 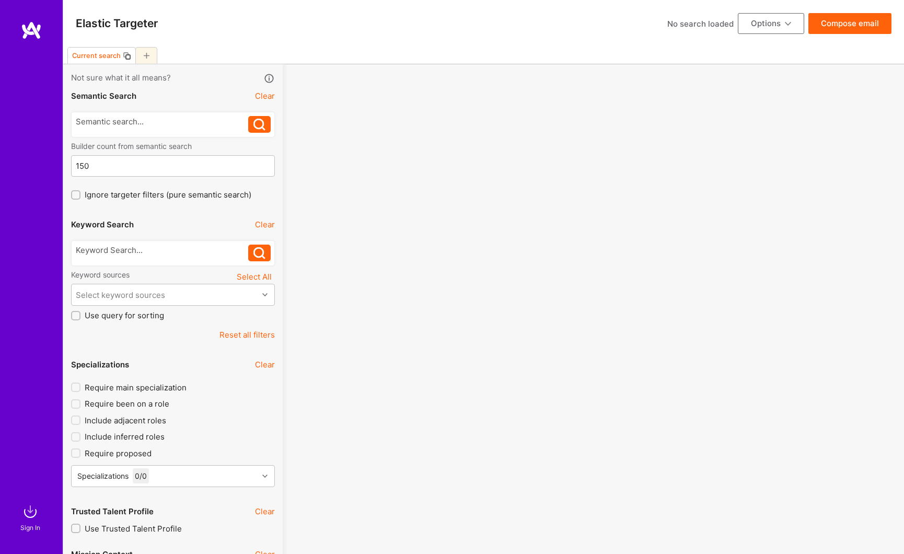 What do you see at coordinates (112, 511) in the screenshot?
I see `div: Trusted Talent Profile` at bounding box center [112, 511].